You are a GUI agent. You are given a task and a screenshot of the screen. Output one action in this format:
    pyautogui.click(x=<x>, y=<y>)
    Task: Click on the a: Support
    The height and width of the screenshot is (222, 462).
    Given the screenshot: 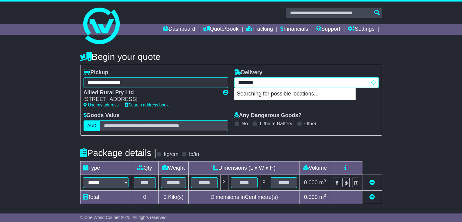 What is the action you would take?
    pyautogui.click(x=328, y=29)
    